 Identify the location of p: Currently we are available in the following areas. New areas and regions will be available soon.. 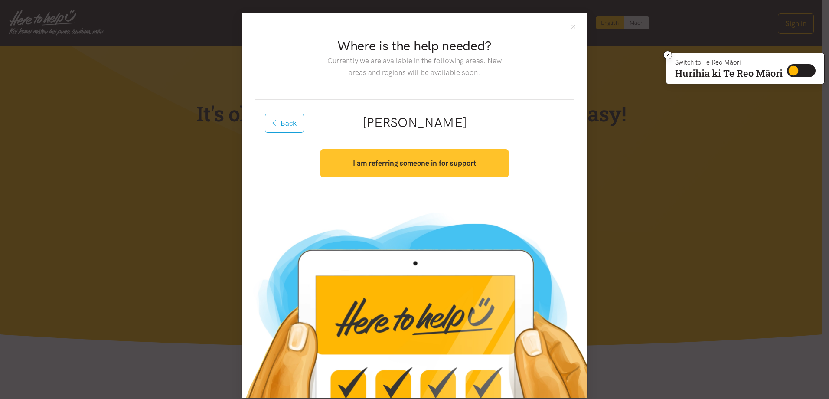
(414, 67).